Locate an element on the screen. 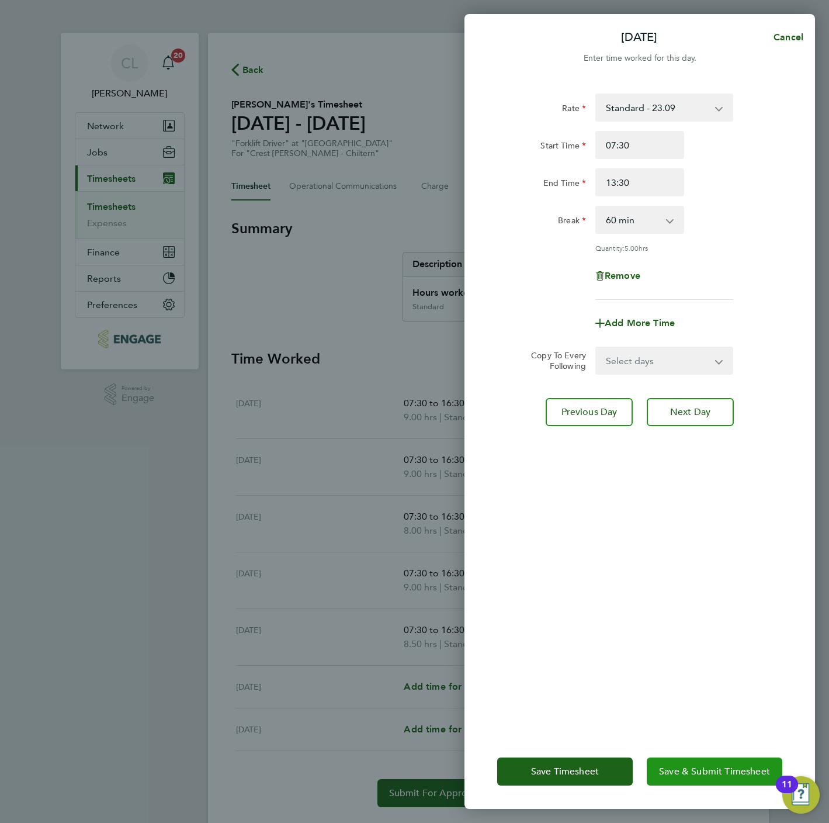 Image resolution: width=829 pixels, height=823 pixels. span: Add More Time is located at coordinates (640, 323).